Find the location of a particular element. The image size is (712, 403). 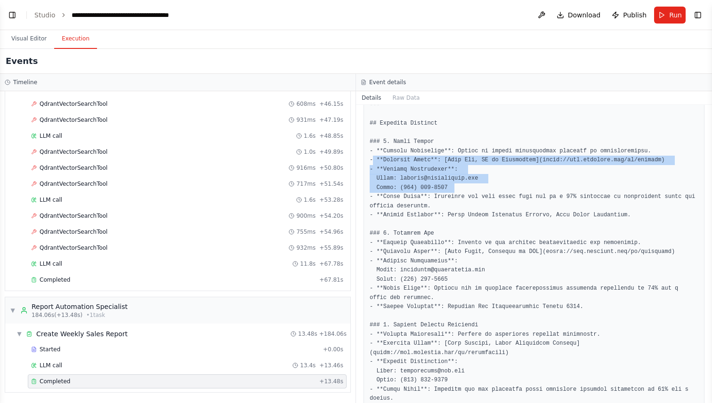

nav: breadcrumb is located at coordinates (106, 15).